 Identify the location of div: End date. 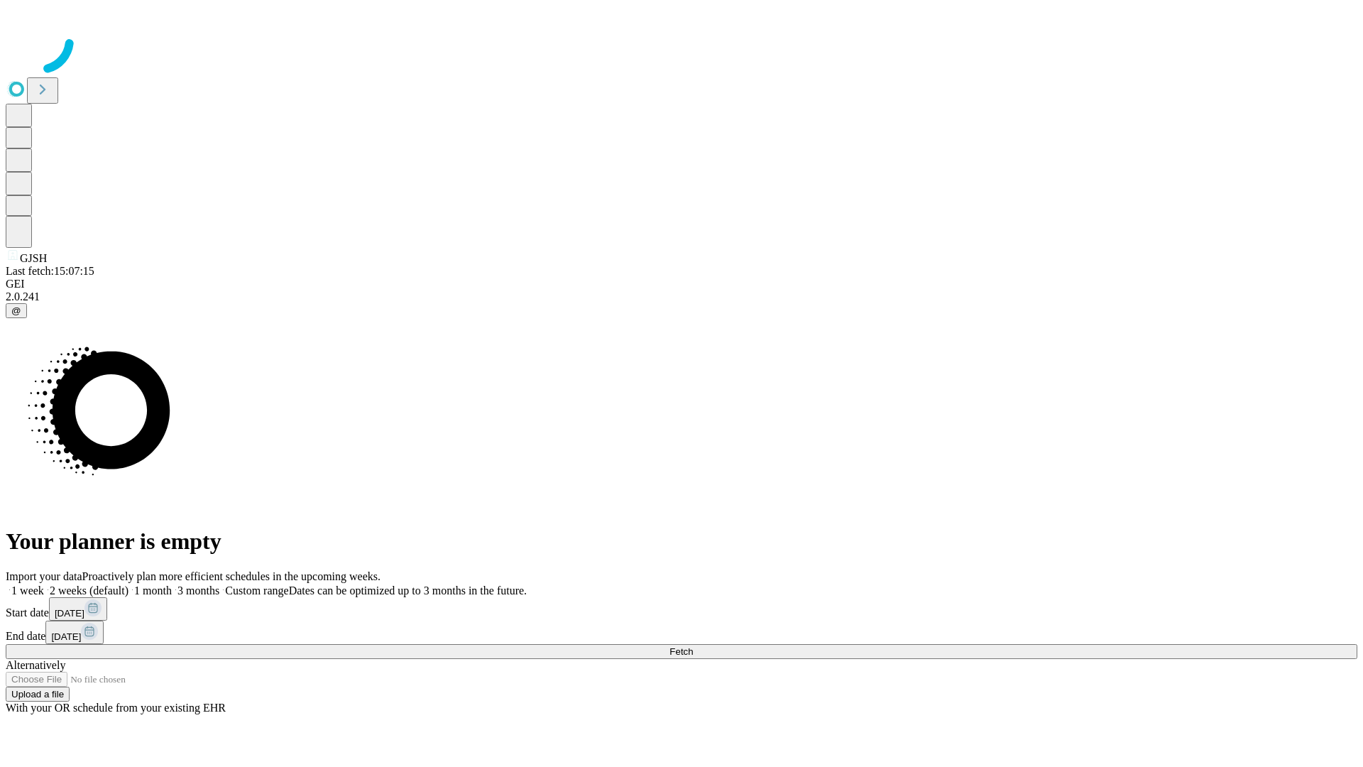
(682, 632).